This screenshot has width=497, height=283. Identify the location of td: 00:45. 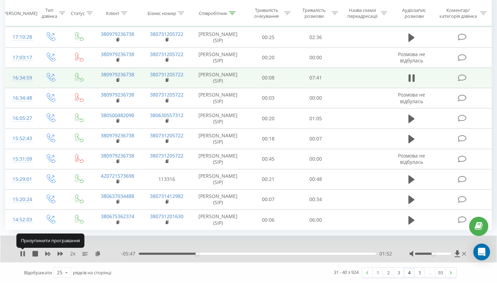
(268, 159).